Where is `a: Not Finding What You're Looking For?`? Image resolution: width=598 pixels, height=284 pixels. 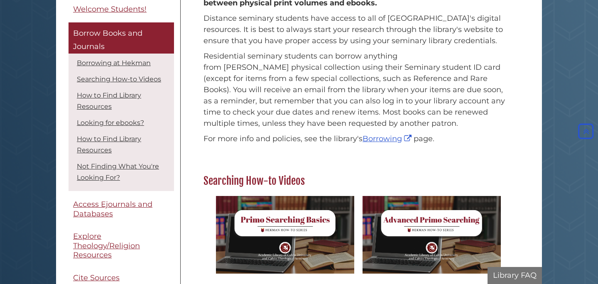 a: Not Finding What You're Looking For? is located at coordinates (118, 172).